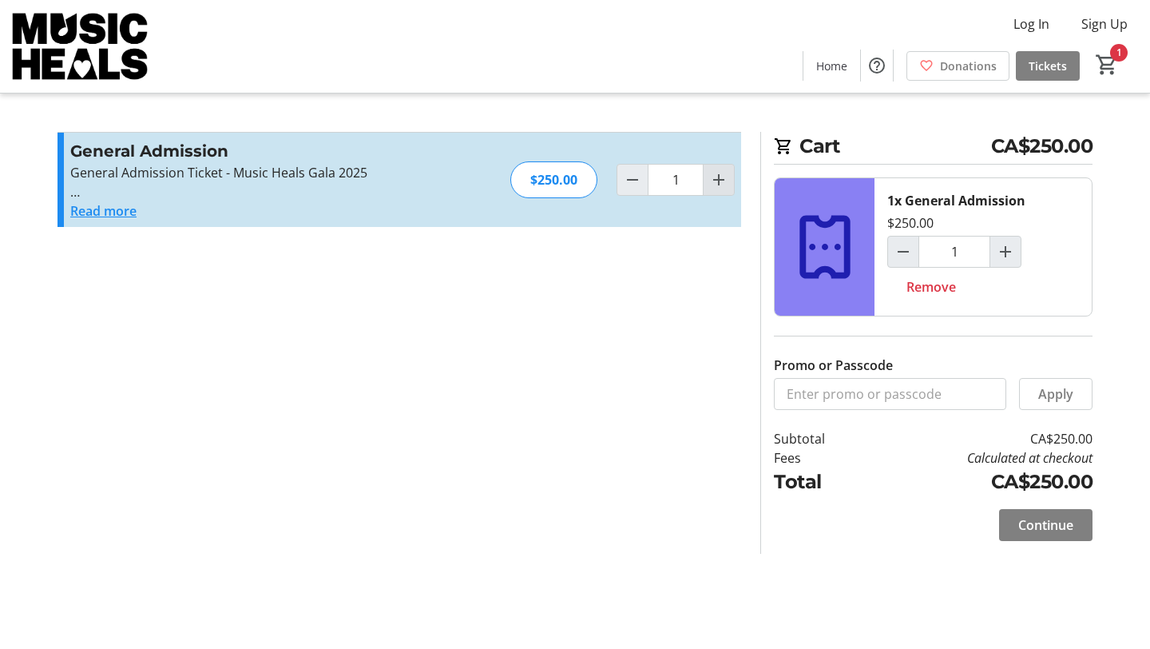 This screenshot has height=649, width=1150. Describe the element at coordinates (931, 287) in the screenshot. I see `button: Remove` at that location.